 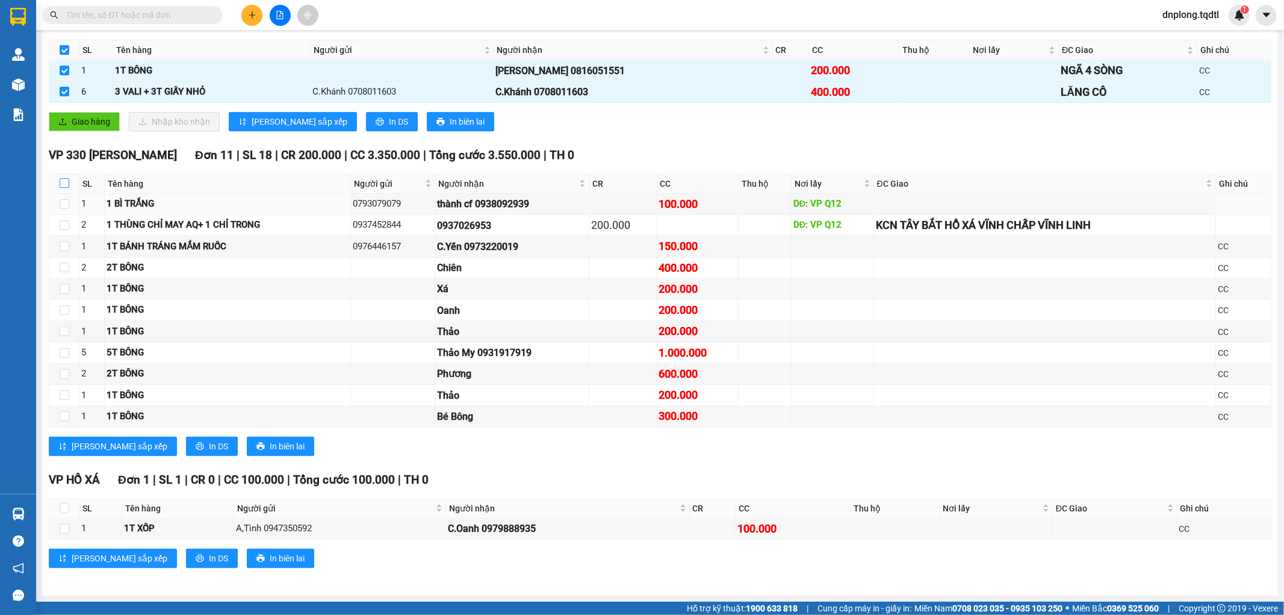 I want to click on span: Tổng cước 3.550.000, so click(x=485, y=155).